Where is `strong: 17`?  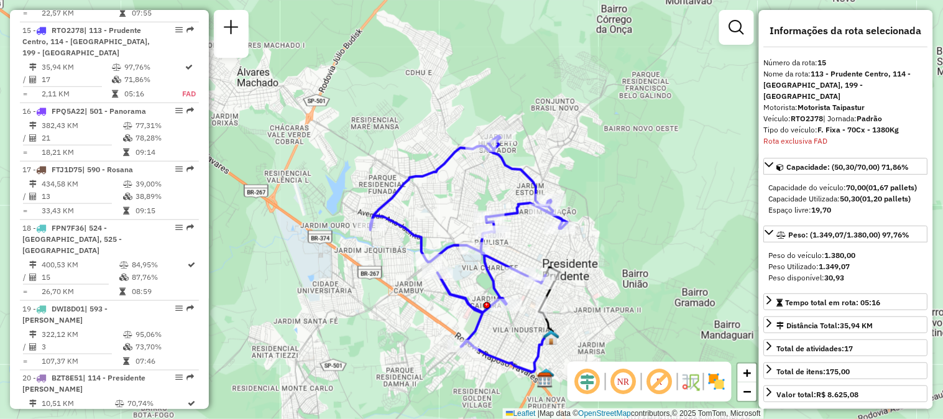
strong: 17 is located at coordinates (849, 348).